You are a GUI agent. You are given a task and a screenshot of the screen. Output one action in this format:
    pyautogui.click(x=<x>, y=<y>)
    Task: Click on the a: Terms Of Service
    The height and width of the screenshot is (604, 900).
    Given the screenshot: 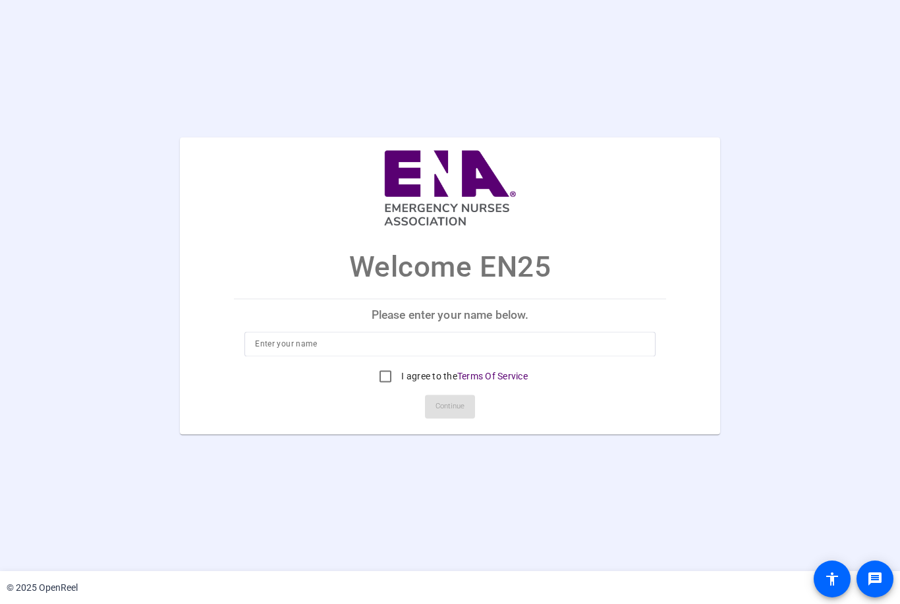 What is the action you would take?
    pyautogui.click(x=492, y=376)
    